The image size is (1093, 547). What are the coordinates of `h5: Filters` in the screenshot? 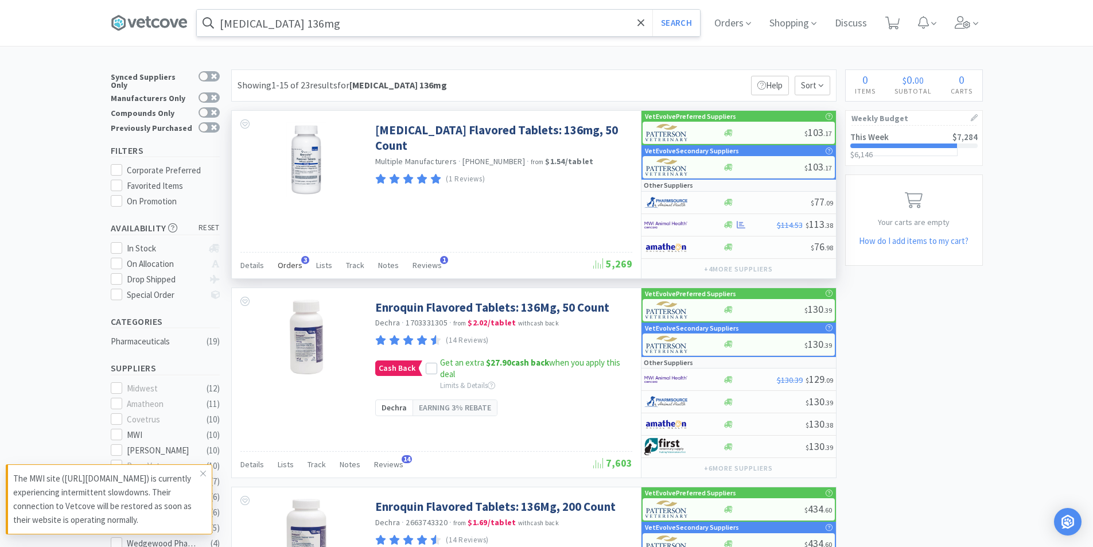 It's located at (165, 150).